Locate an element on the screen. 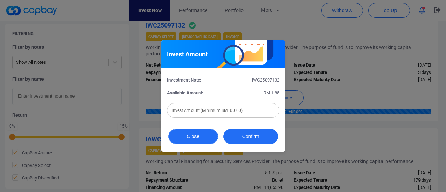 This screenshot has width=446, height=192. span: RM 1.85 is located at coordinates (272, 93).